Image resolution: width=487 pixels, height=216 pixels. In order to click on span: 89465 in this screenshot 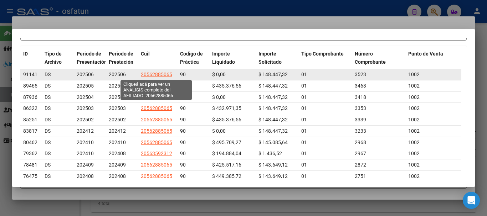, I will do `click(30, 86)`.